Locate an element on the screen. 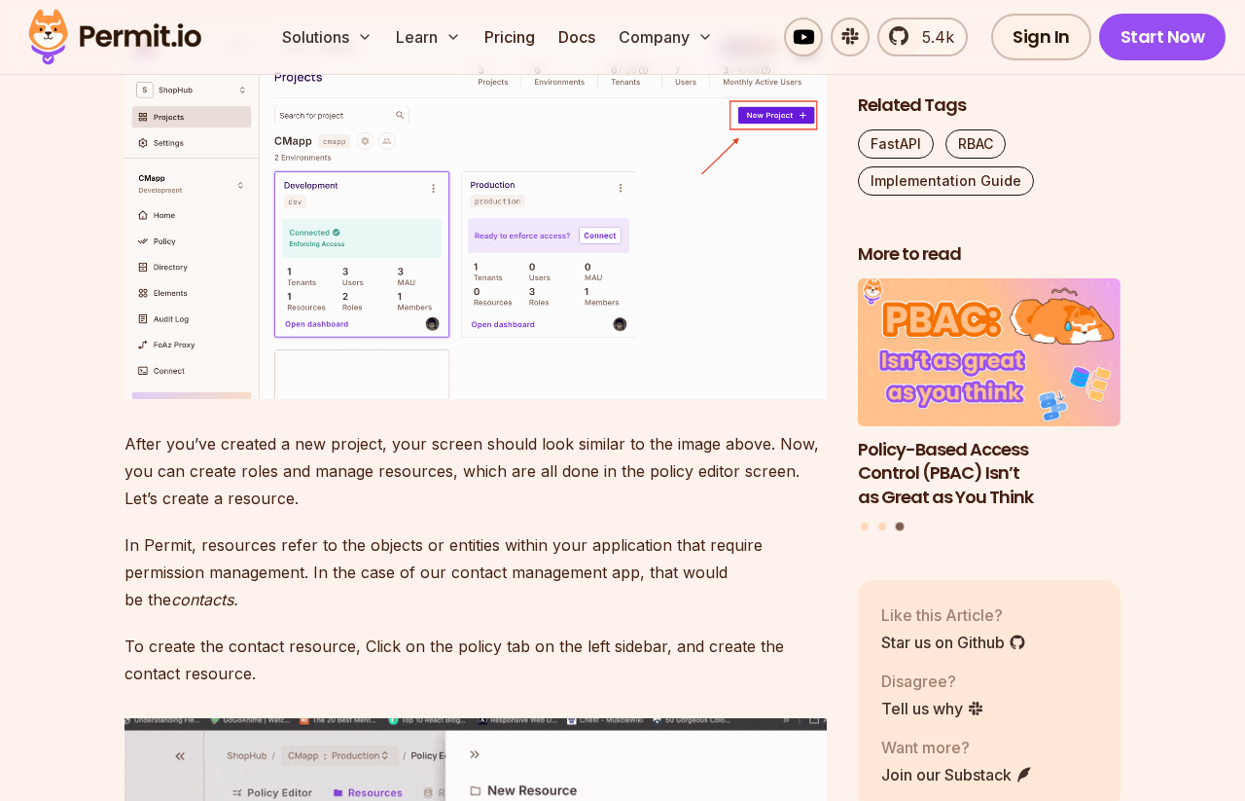 This screenshot has width=1245, height=801. button: Company is located at coordinates (665, 37).